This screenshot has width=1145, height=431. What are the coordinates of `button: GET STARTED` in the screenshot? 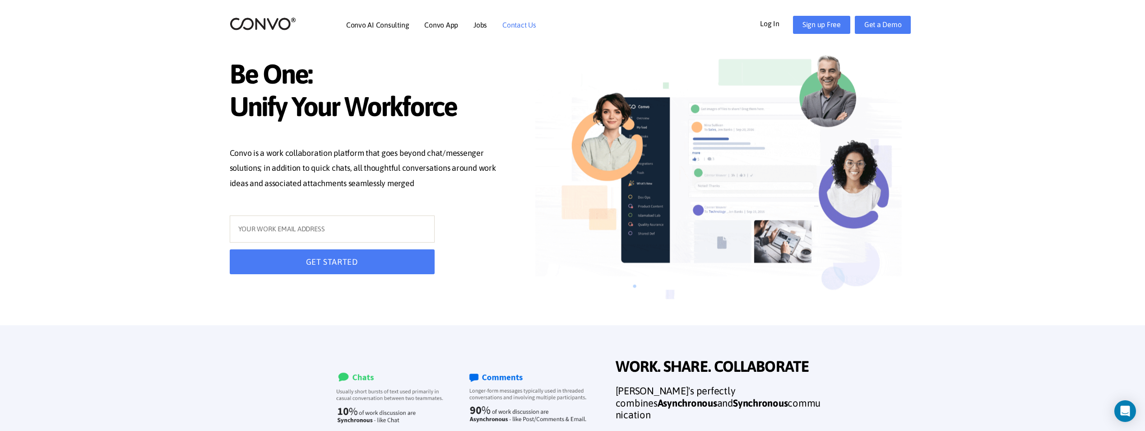 It's located at (332, 261).